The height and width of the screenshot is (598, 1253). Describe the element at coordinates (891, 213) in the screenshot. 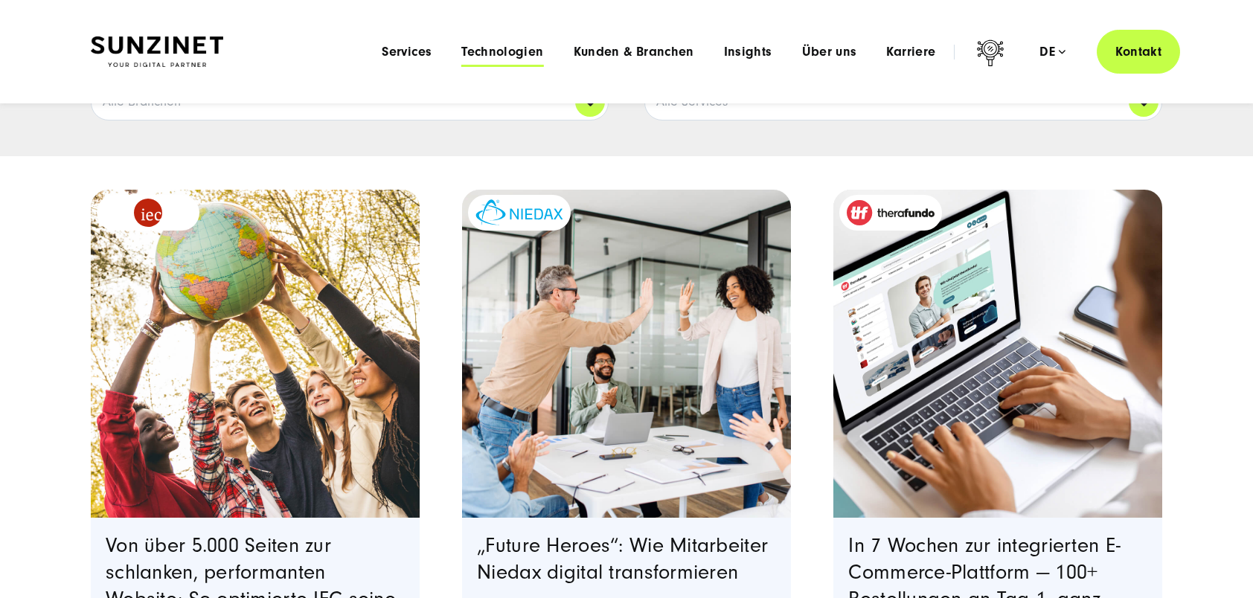

I see `img: therafundo_10-2024_logo_2c` at that location.